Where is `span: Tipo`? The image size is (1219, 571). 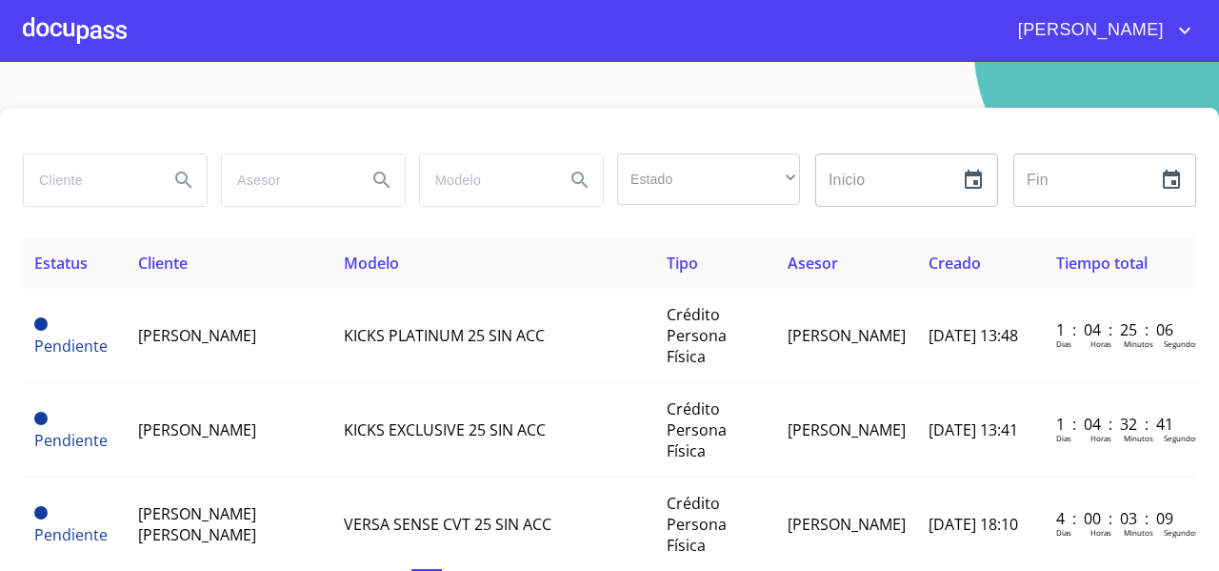
span: Tipo is located at coordinates (682, 263).